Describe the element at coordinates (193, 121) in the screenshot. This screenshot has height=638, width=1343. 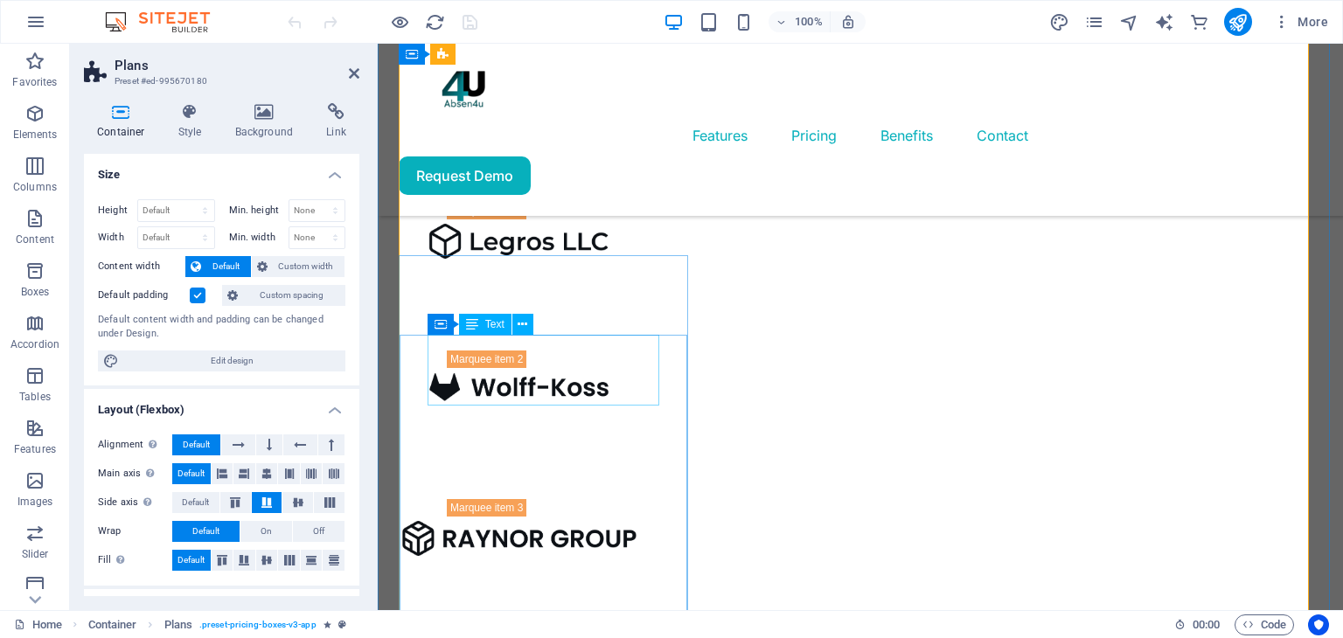
I see `h4: Style` at that location.